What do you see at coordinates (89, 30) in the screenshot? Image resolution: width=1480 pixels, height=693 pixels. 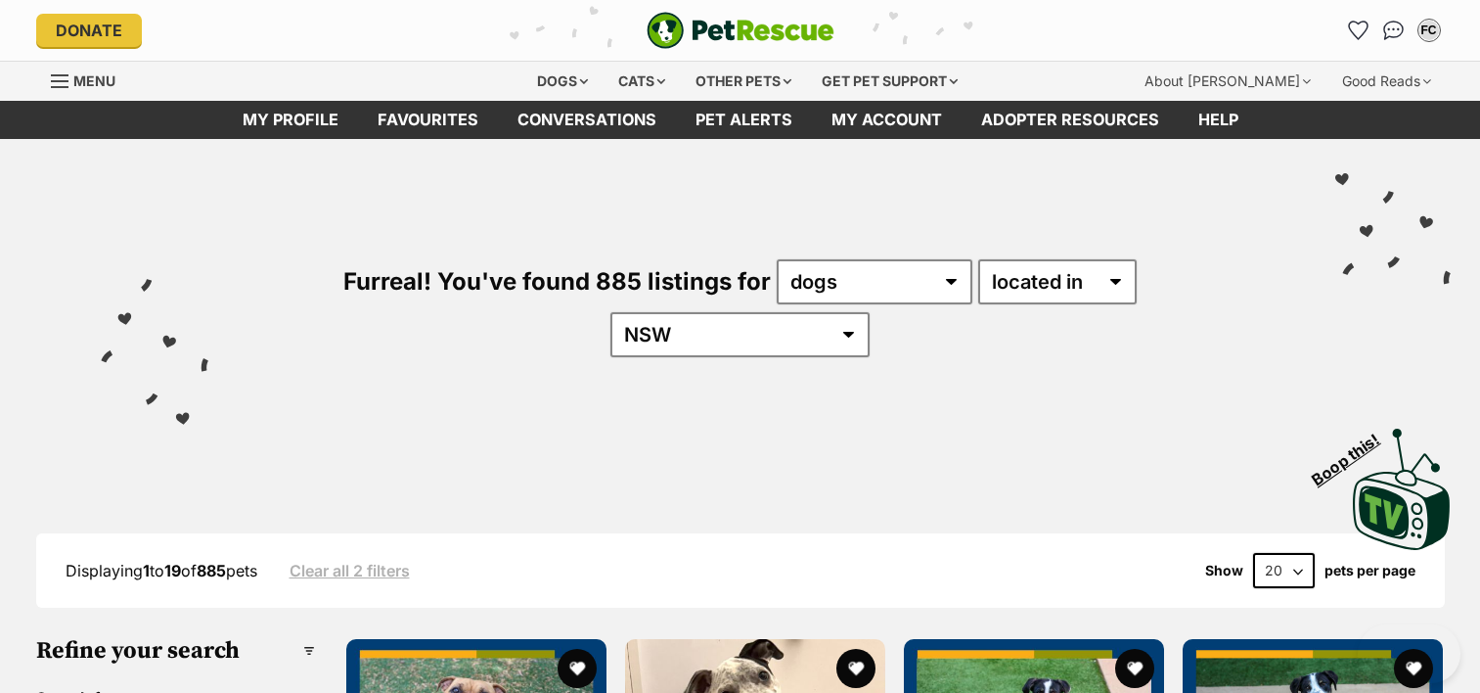 I see `a: Donate` at bounding box center [89, 30].